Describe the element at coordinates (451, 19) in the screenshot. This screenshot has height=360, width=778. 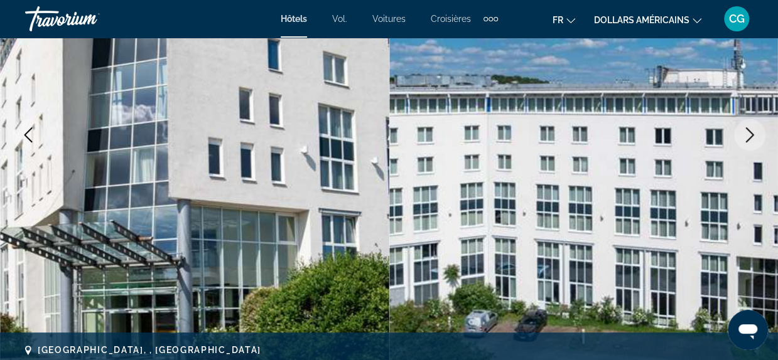
I see `a: Croisières` at that location.